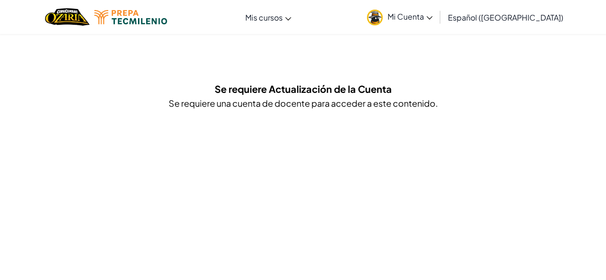 This screenshot has width=606, height=280. Describe the element at coordinates (268, 17) in the screenshot. I see `a: Mis cursos` at that location.